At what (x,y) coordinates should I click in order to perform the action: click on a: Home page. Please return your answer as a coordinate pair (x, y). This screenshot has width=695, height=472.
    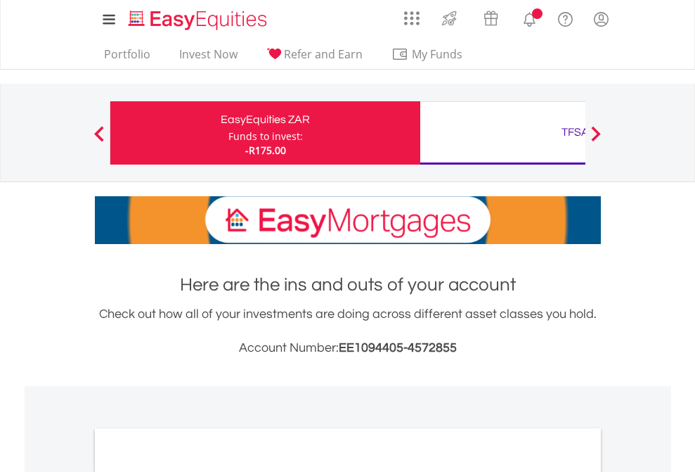
    Looking at the image, I should click on (197, 18).